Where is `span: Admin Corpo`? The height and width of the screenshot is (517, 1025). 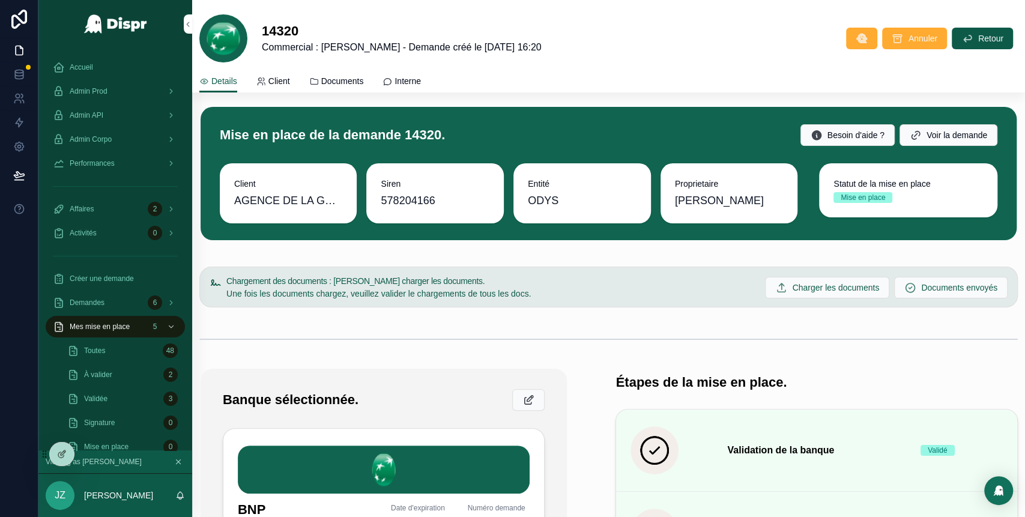
span: Admin Corpo is located at coordinates (91, 139).